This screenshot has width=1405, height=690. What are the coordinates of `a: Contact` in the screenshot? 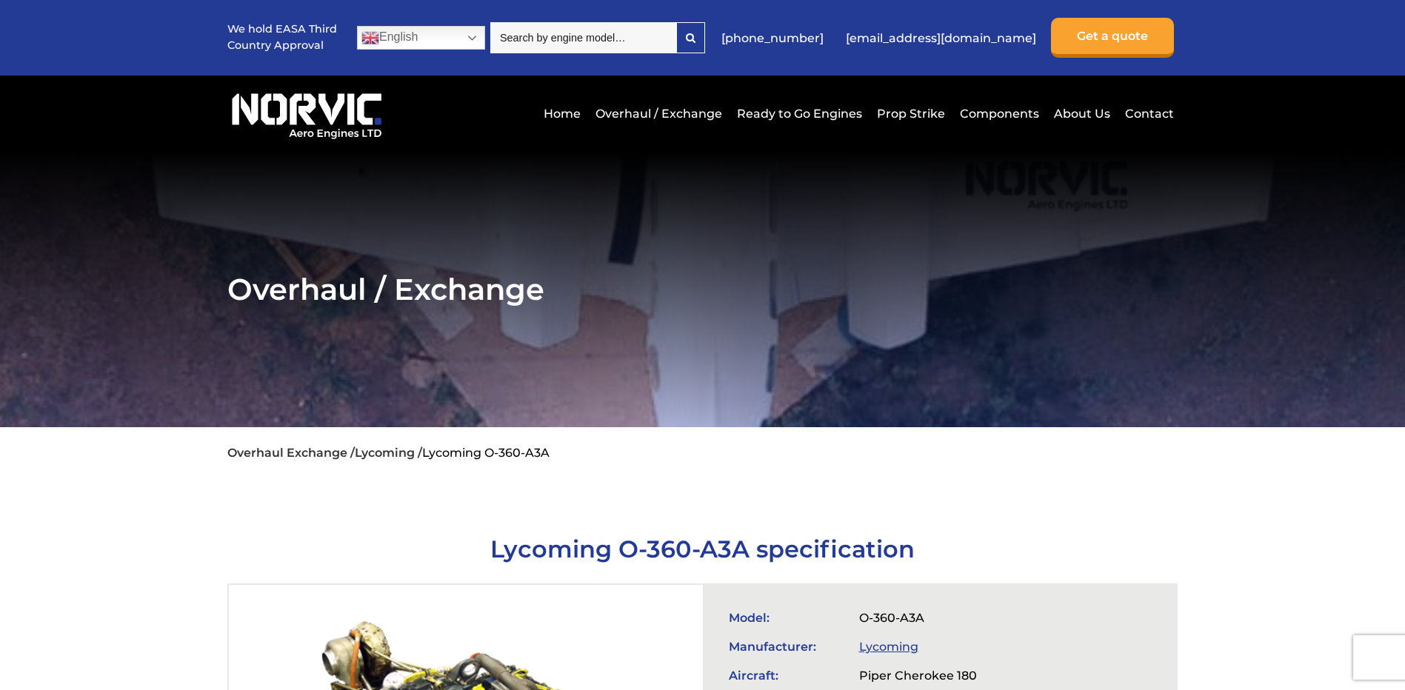 It's located at (1147, 113).